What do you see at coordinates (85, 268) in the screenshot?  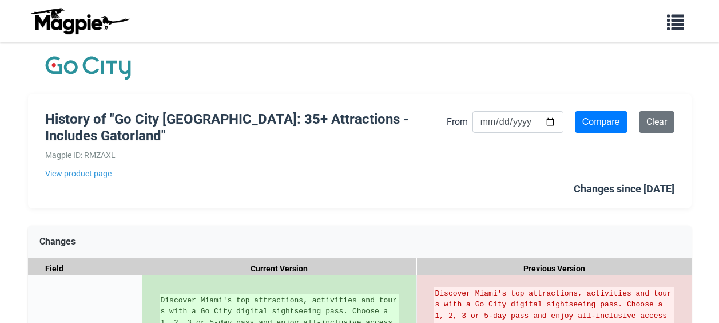 I see `div: Field` at bounding box center [85, 268].